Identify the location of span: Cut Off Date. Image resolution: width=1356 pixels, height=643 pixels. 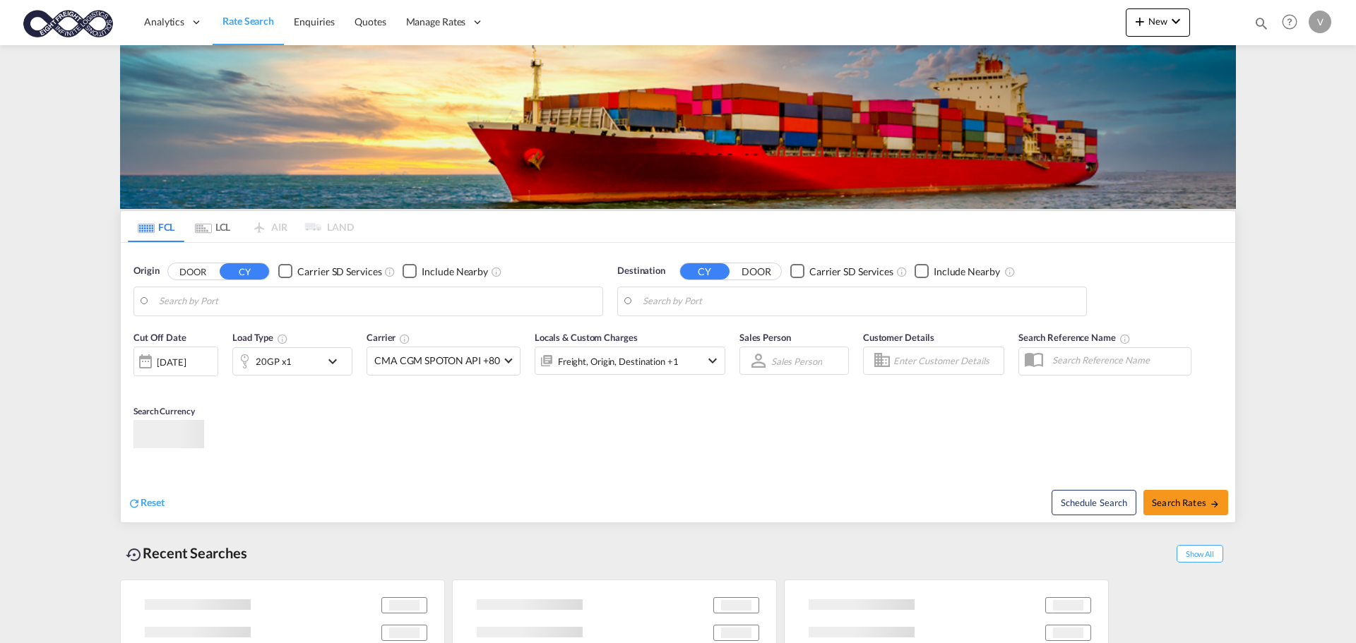
(160, 338).